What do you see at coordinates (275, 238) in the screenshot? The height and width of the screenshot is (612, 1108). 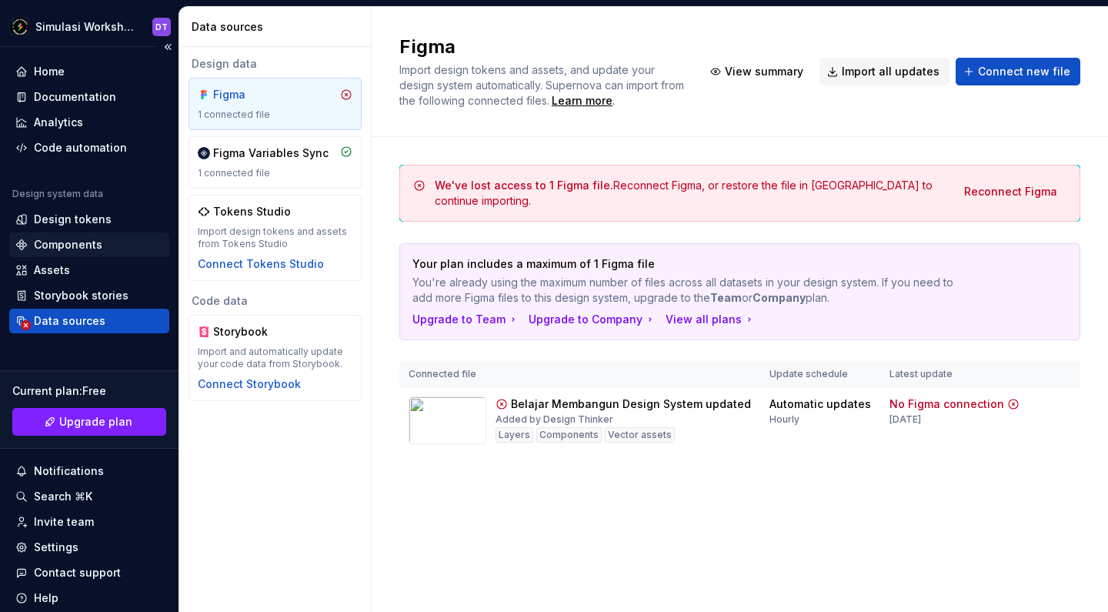 I see `a: Tokens StudioImport design tokens and assets from Tokens StudioConnect Tokens Studio` at bounding box center [275, 238].